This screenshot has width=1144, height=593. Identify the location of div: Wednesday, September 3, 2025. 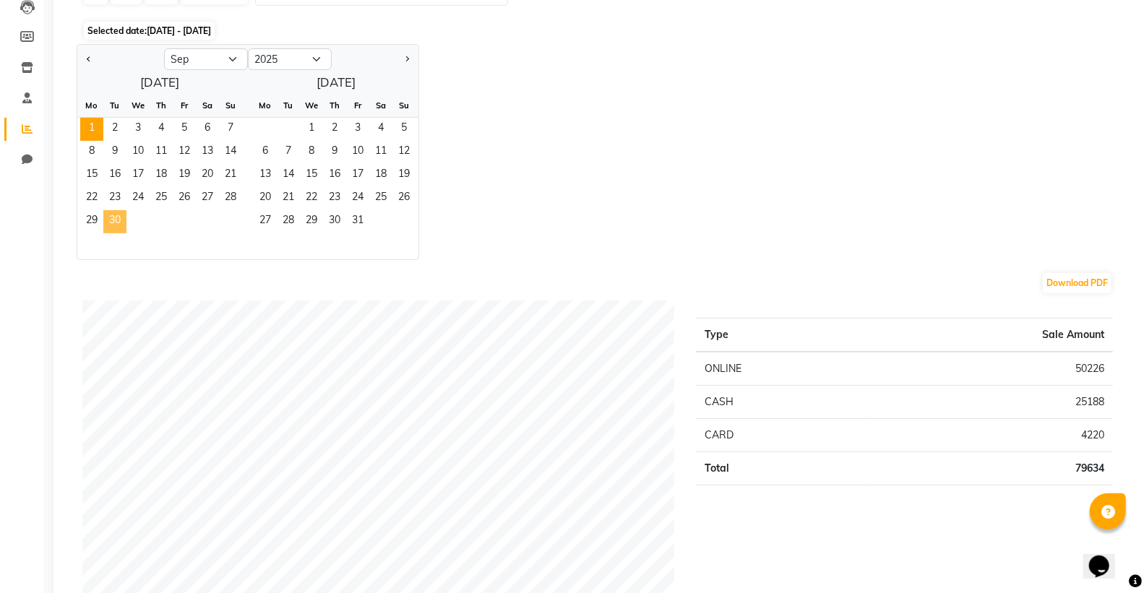
(138, 129).